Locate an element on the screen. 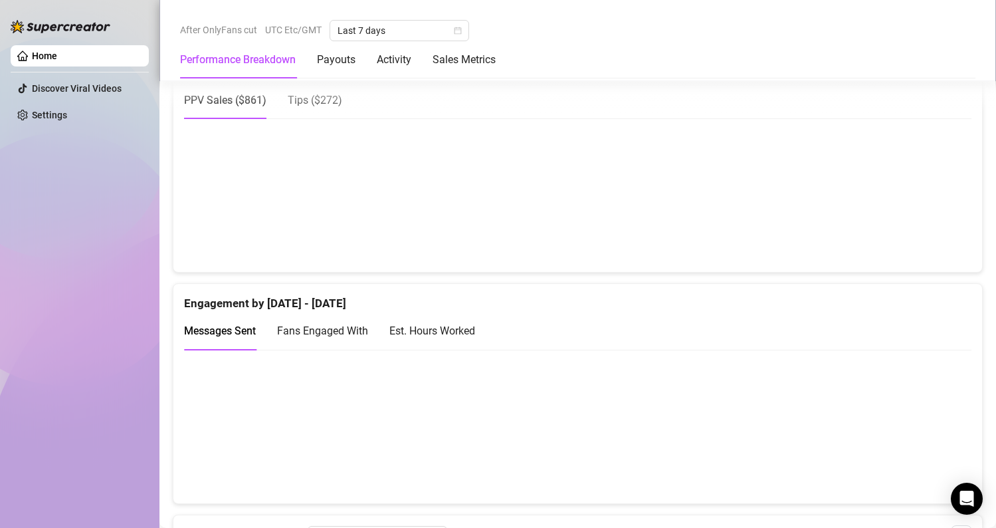 The image size is (996, 528). span: Tips ( $272 ) is located at coordinates (315, 100).